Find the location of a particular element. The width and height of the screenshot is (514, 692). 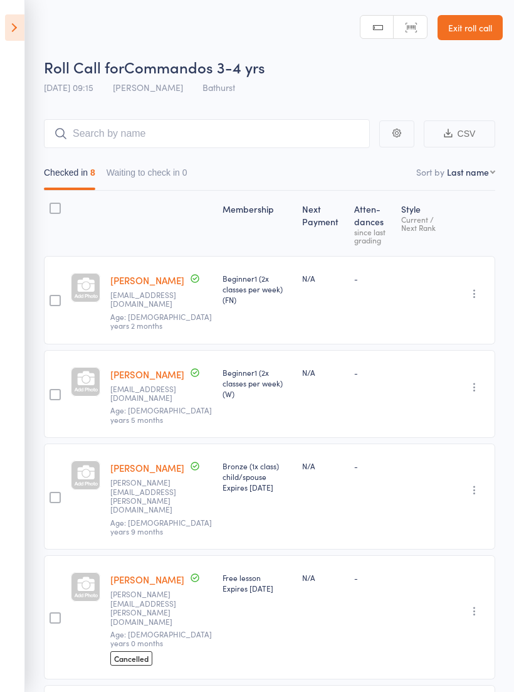

div: Style is located at coordinates (423, 223).